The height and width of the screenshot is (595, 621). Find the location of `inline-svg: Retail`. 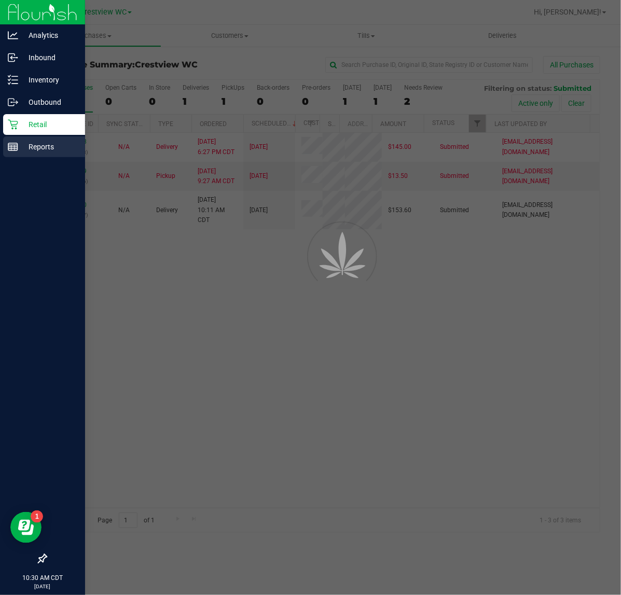

inline-svg: Retail is located at coordinates (13, 124).